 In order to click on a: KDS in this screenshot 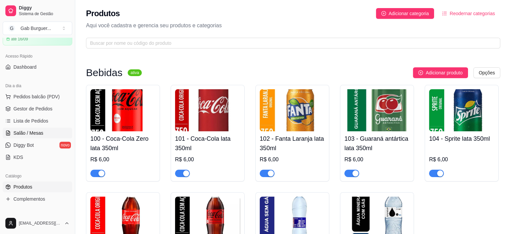, I will do `click(37, 157)`.